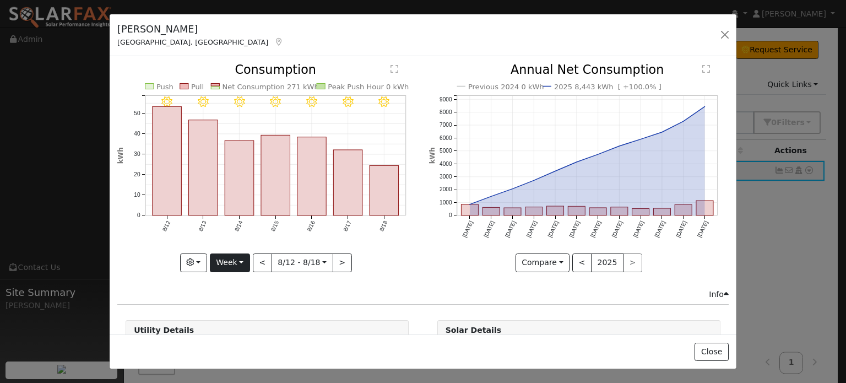 This screenshot has height=383, width=846. What do you see at coordinates (446, 125) in the screenshot?
I see `text: 7000` at bounding box center [446, 125].